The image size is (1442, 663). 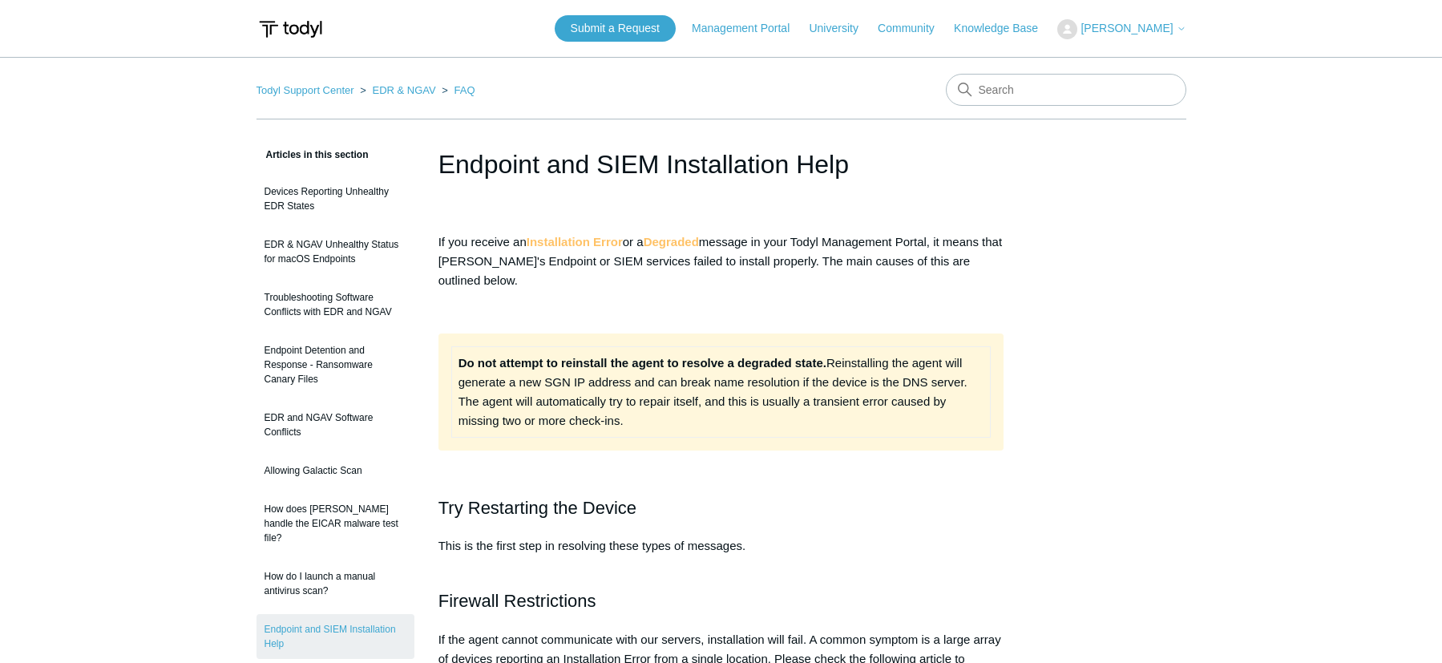 What do you see at coordinates (722, 508) in the screenshot?
I see `h2: Try Restarting the Device` at bounding box center [722, 508].